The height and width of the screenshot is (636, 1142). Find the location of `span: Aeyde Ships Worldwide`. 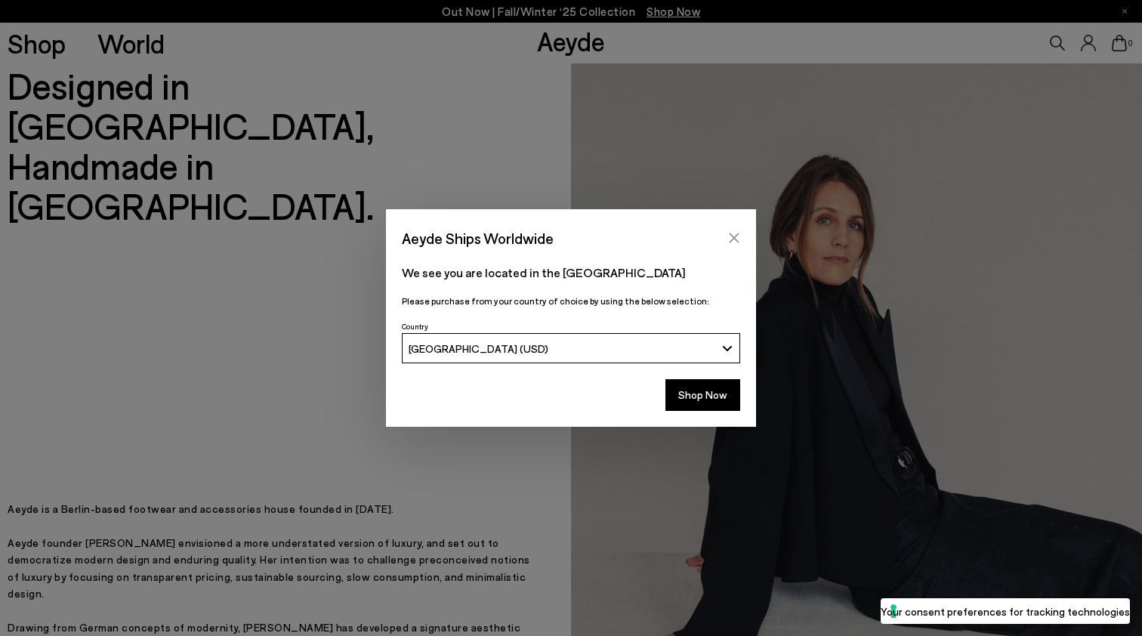

span: Aeyde Ships Worldwide is located at coordinates (477, 238).